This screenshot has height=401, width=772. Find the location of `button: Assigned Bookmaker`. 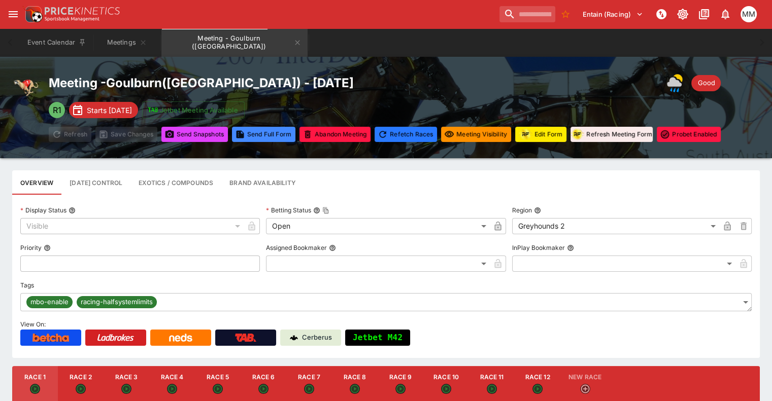

button: Assigned Bookmaker is located at coordinates (332, 248).